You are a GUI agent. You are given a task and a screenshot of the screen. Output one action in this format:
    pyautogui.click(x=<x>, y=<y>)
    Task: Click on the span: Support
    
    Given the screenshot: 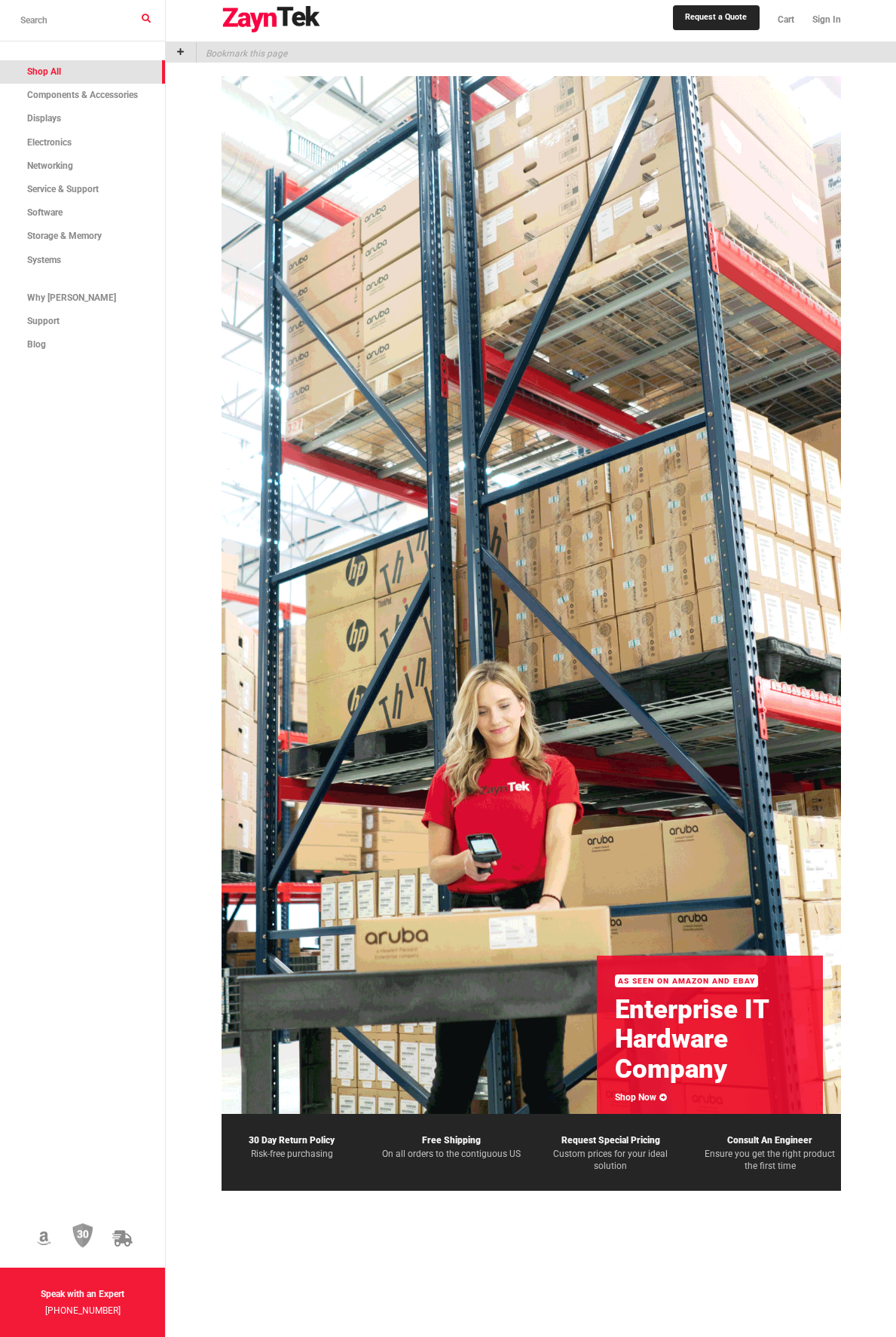 What is the action you would take?
    pyautogui.click(x=43, y=321)
    